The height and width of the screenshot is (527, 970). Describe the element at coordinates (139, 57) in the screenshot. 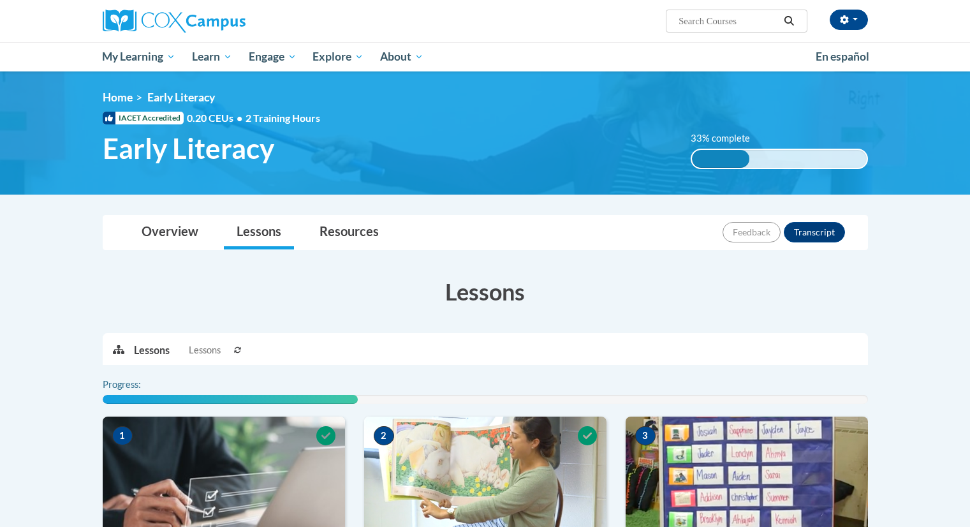

I see `a: My Learning` at that location.